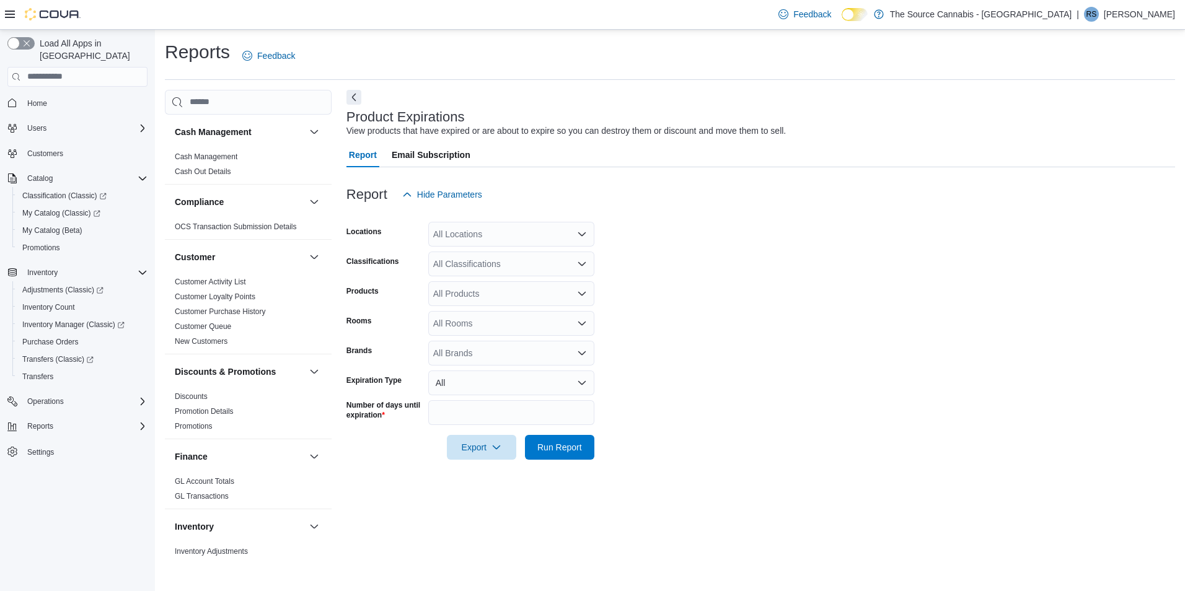 This screenshot has width=1185, height=591. What do you see at coordinates (239, 202) in the screenshot?
I see `button: Compliance` at bounding box center [239, 202].